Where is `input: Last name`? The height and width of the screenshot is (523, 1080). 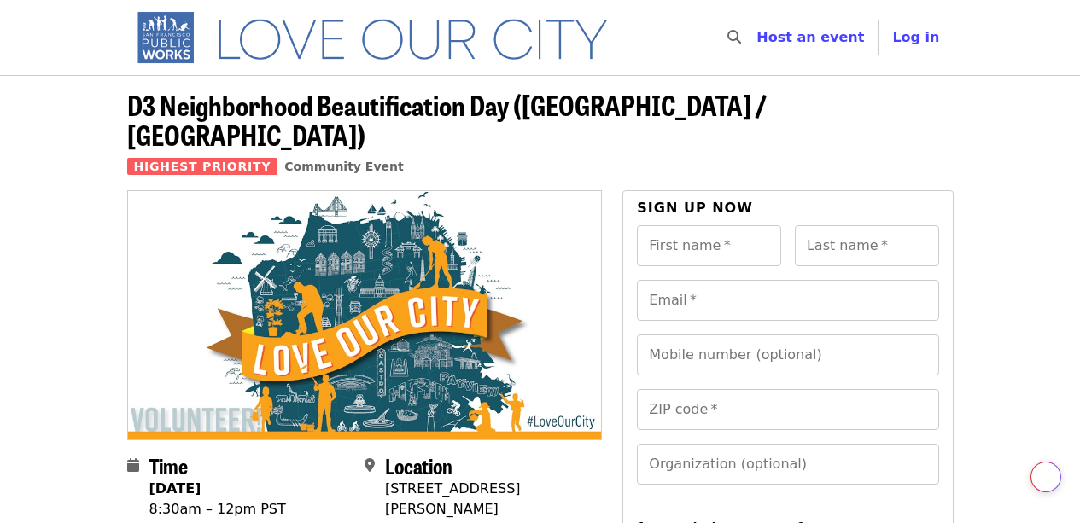 input: Last name is located at coordinates (867, 246).